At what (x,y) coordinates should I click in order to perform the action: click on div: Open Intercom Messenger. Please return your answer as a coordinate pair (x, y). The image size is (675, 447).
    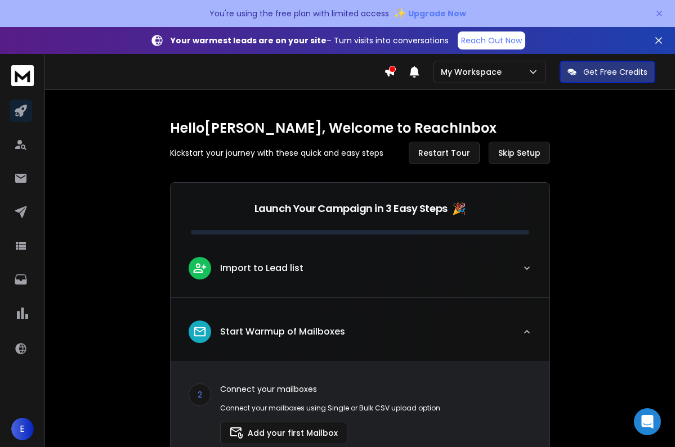
    Looking at the image, I should click on (647, 422).